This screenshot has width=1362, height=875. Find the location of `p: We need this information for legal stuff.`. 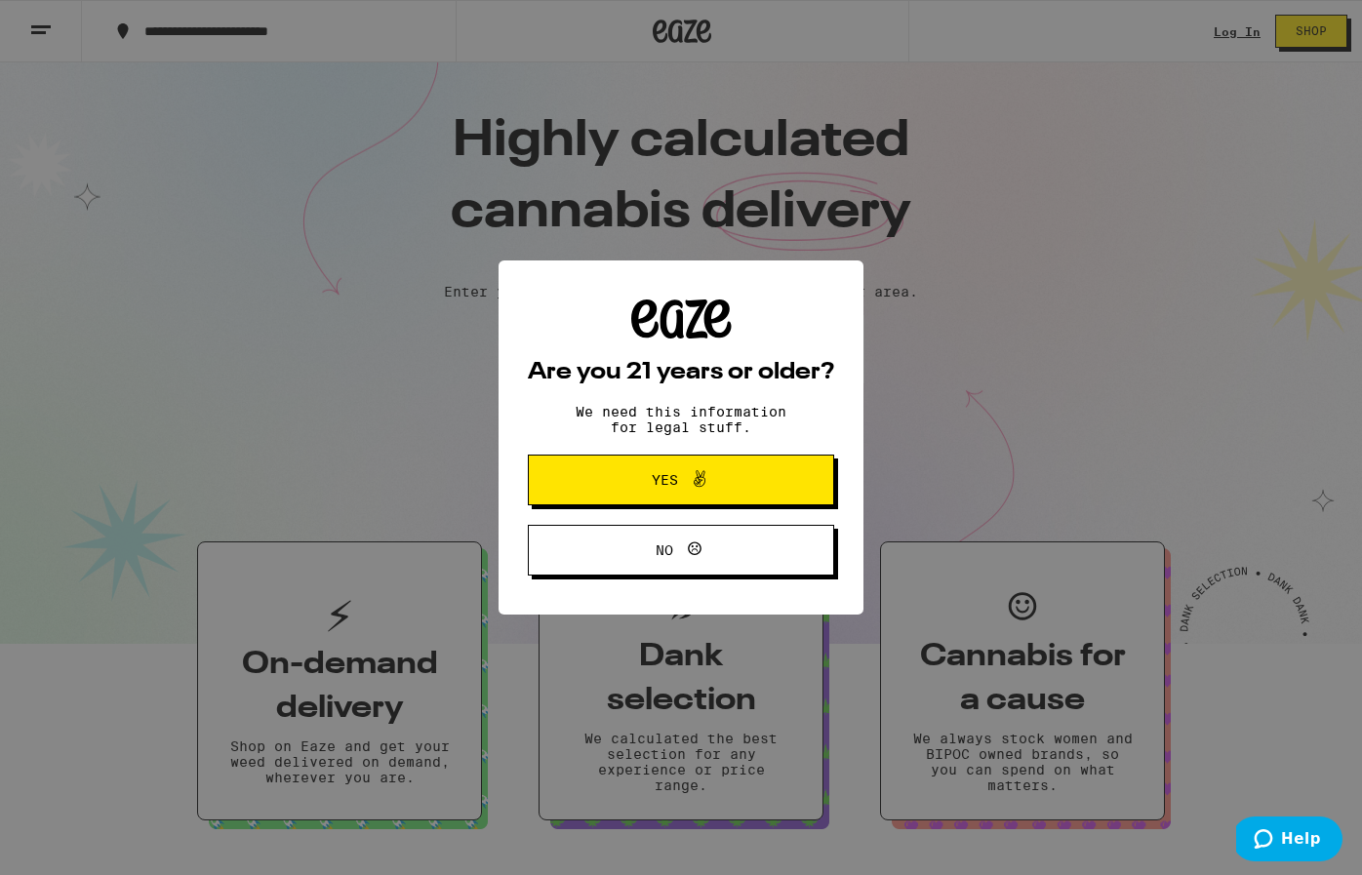

p: We need this information for legal stuff. is located at coordinates (681, 420).